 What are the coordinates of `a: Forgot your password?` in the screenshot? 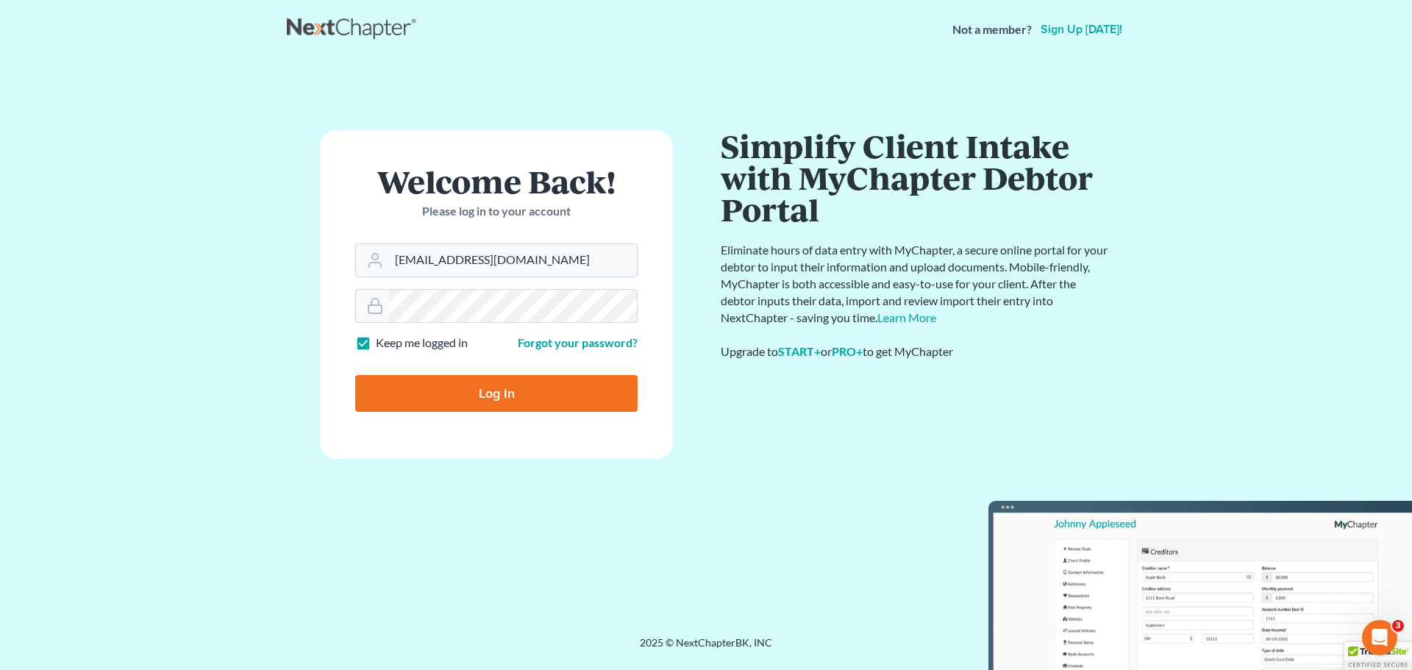 It's located at (577, 342).